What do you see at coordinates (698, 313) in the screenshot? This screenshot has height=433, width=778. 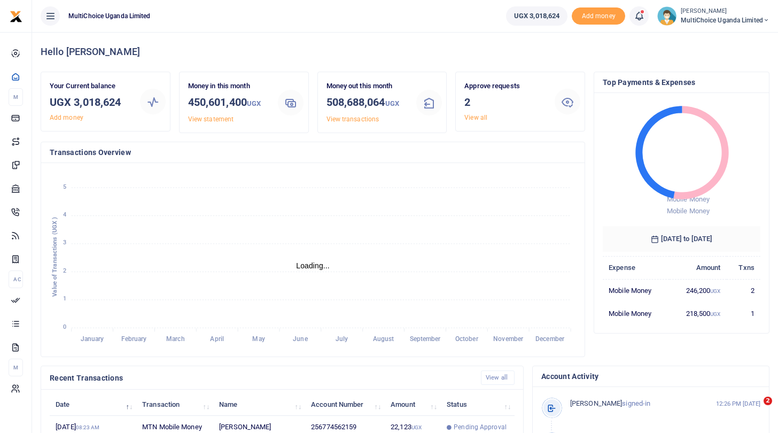 I see `td: 218,500` at bounding box center [698, 313].